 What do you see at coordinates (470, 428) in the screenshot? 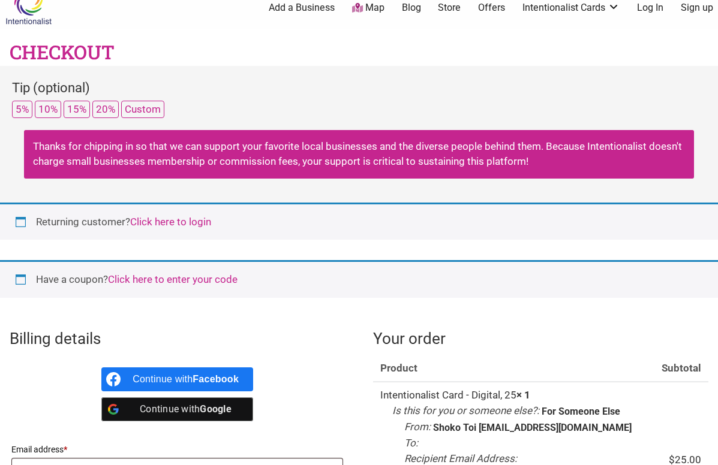
I see `p: Toi` at bounding box center [470, 428].